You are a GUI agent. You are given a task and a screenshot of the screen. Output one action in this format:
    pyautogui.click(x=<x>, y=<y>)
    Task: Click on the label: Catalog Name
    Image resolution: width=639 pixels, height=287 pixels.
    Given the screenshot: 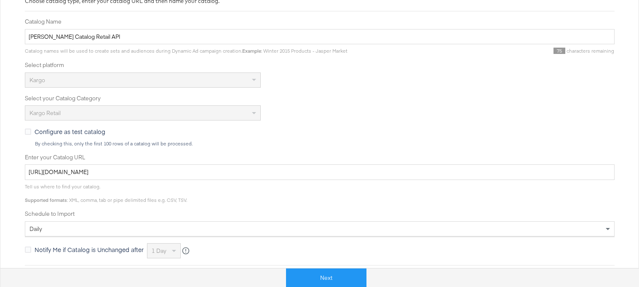 What is the action you would take?
    pyautogui.click(x=320, y=21)
    